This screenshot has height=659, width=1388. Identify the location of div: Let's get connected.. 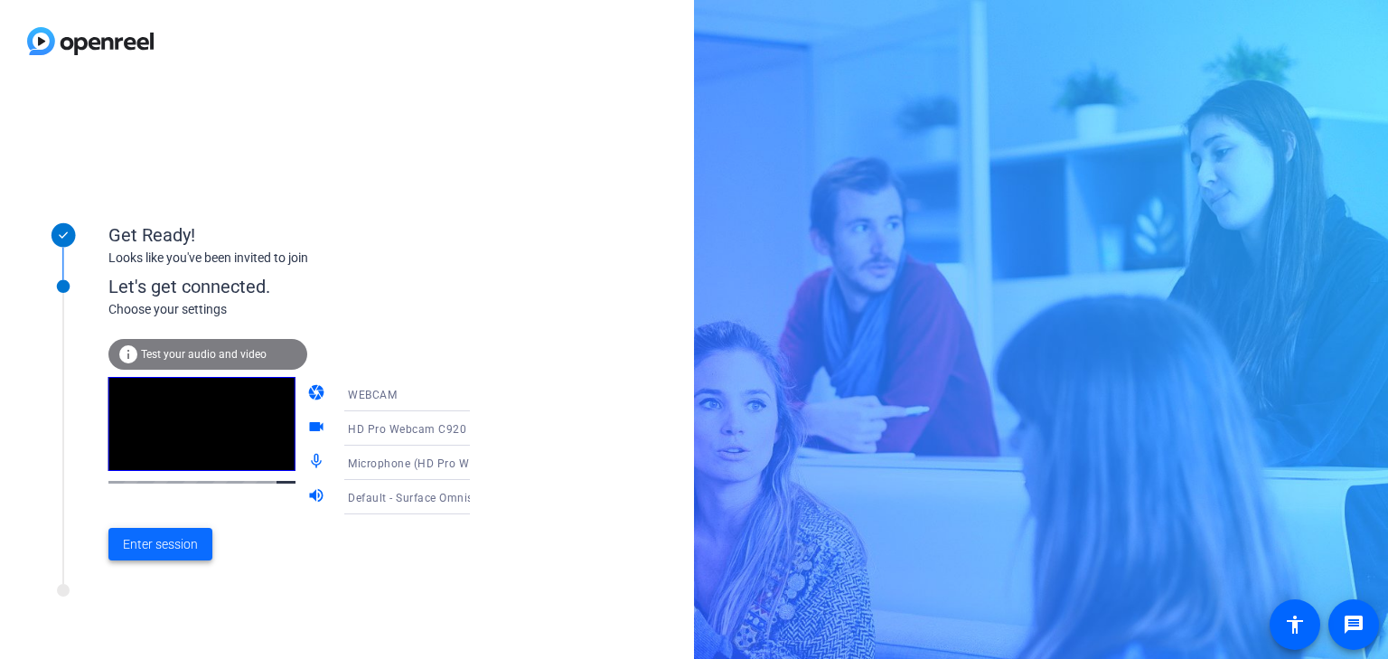
(307, 287).